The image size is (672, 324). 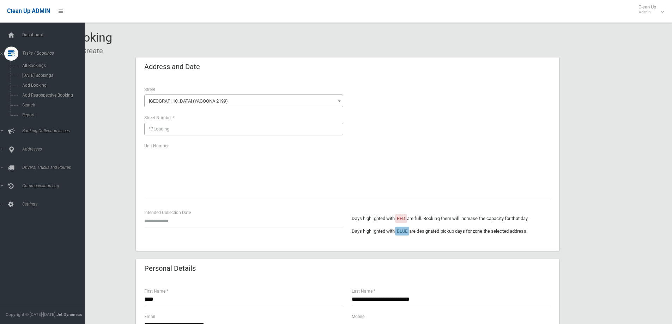 What do you see at coordinates (55, 204) in the screenshot?
I see `span: Settings` at bounding box center [55, 204].